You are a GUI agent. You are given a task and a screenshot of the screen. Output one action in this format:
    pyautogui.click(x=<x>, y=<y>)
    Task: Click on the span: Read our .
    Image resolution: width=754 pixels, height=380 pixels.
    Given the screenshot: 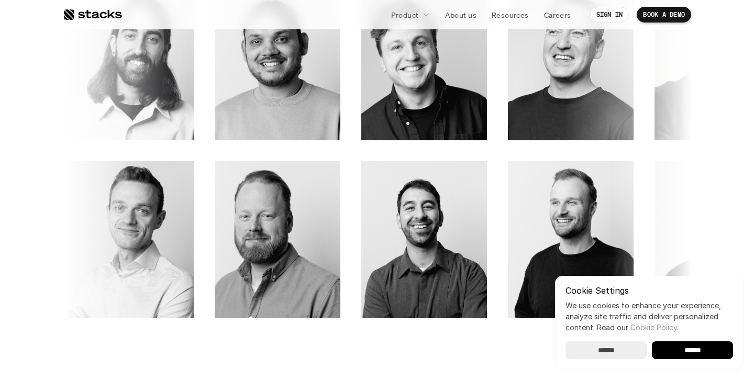 What is the action you would take?
    pyautogui.click(x=638, y=327)
    